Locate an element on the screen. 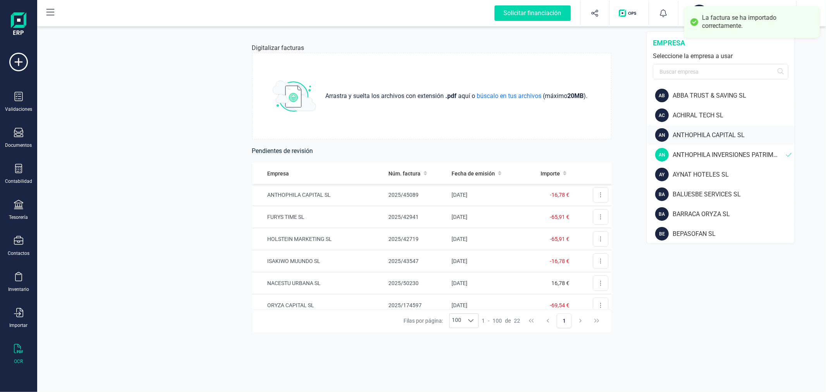 The width and height of the screenshot is (826, 392). div: Tesorería is located at coordinates (19, 217).